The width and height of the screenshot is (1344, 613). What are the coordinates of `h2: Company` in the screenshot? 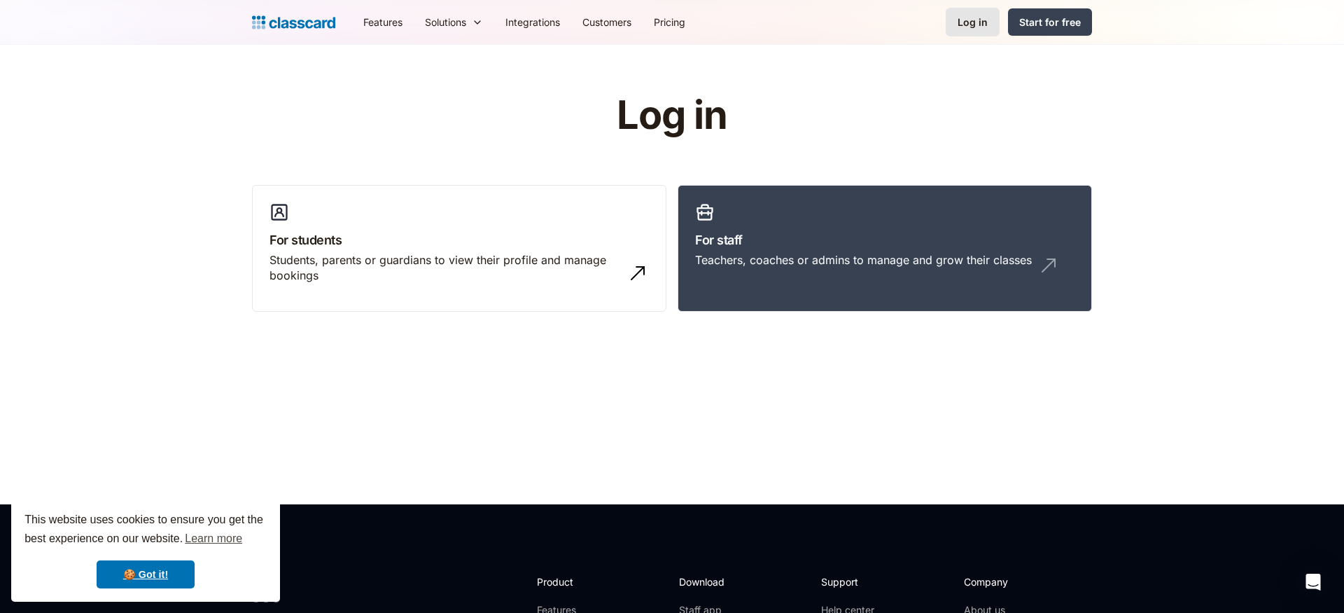 It's located at (1010, 581).